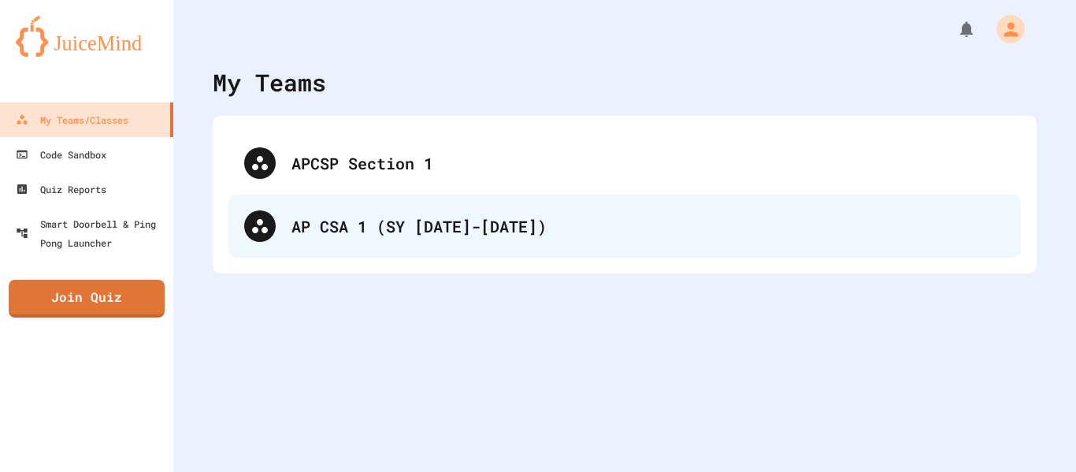 This screenshot has width=1076, height=472. What do you see at coordinates (87, 36) in the screenshot?
I see `img: logo-orange.svg` at bounding box center [87, 36].